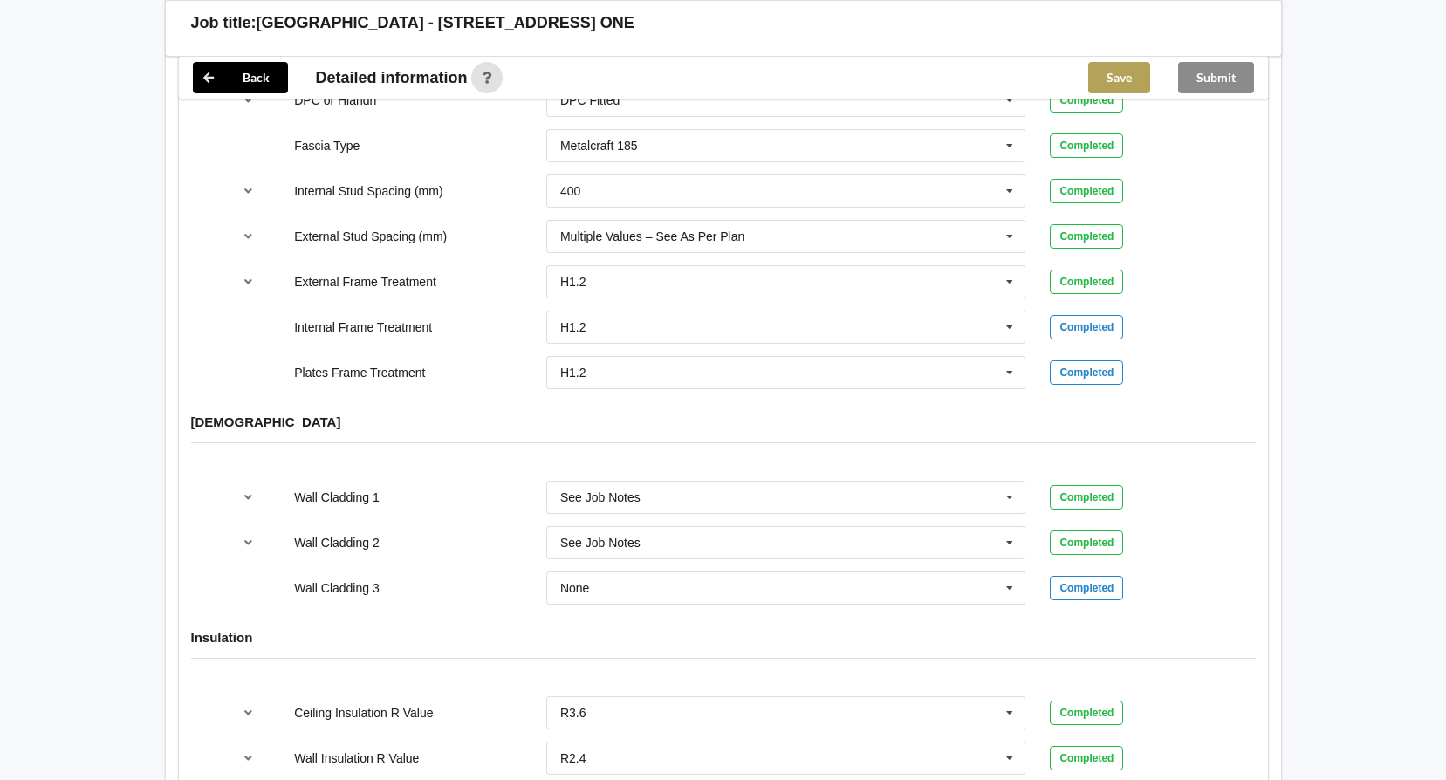 The image size is (1446, 780). I want to click on div: R3.6, so click(573, 713).